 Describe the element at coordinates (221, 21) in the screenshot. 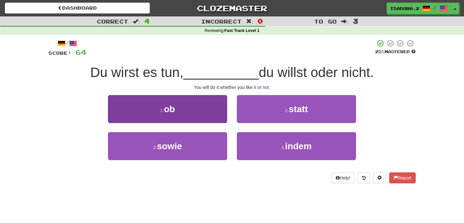

I see `span: Incorrect` at that location.